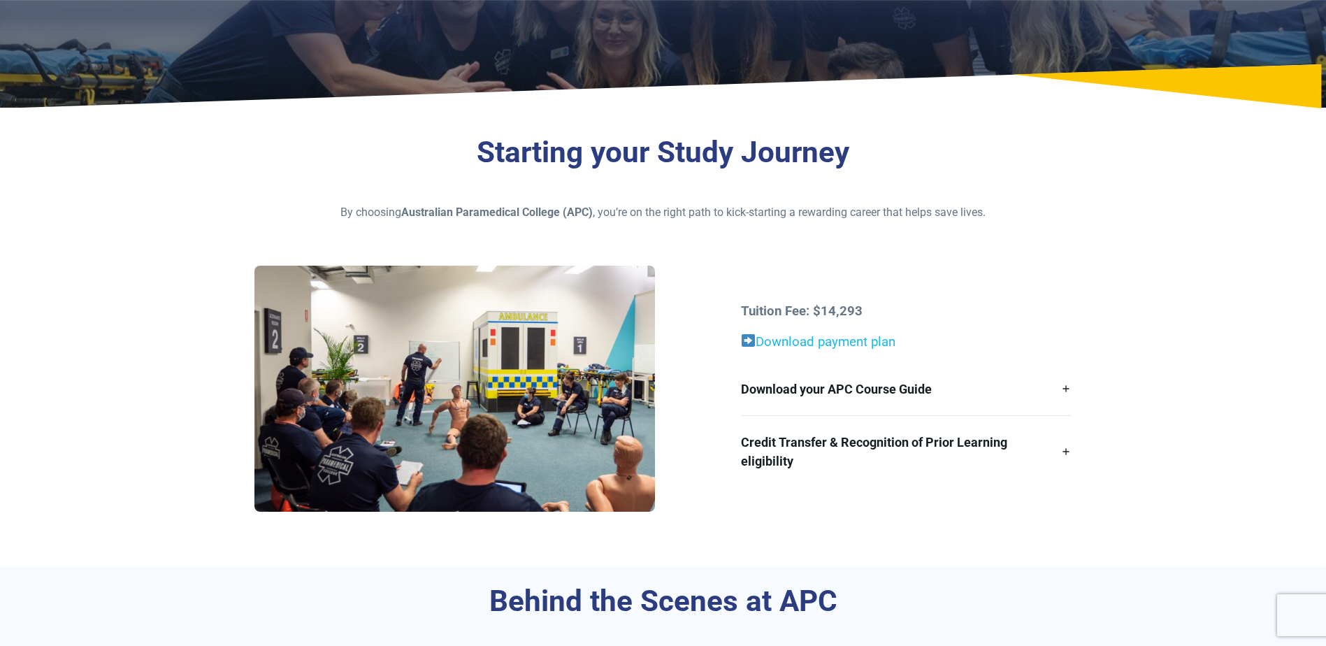 The image size is (1326, 646). I want to click on strong: Australian Paramedical College (APC), so click(497, 212).